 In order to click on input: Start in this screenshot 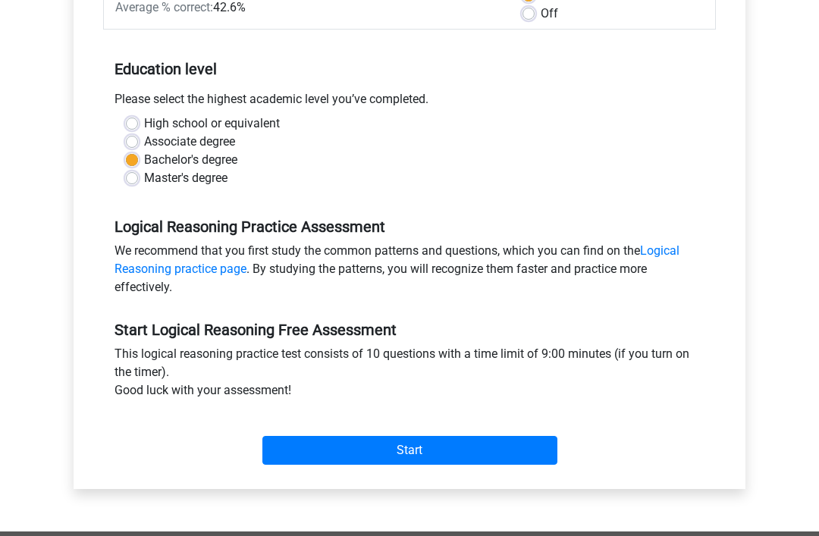, I will do `click(409, 451)`.